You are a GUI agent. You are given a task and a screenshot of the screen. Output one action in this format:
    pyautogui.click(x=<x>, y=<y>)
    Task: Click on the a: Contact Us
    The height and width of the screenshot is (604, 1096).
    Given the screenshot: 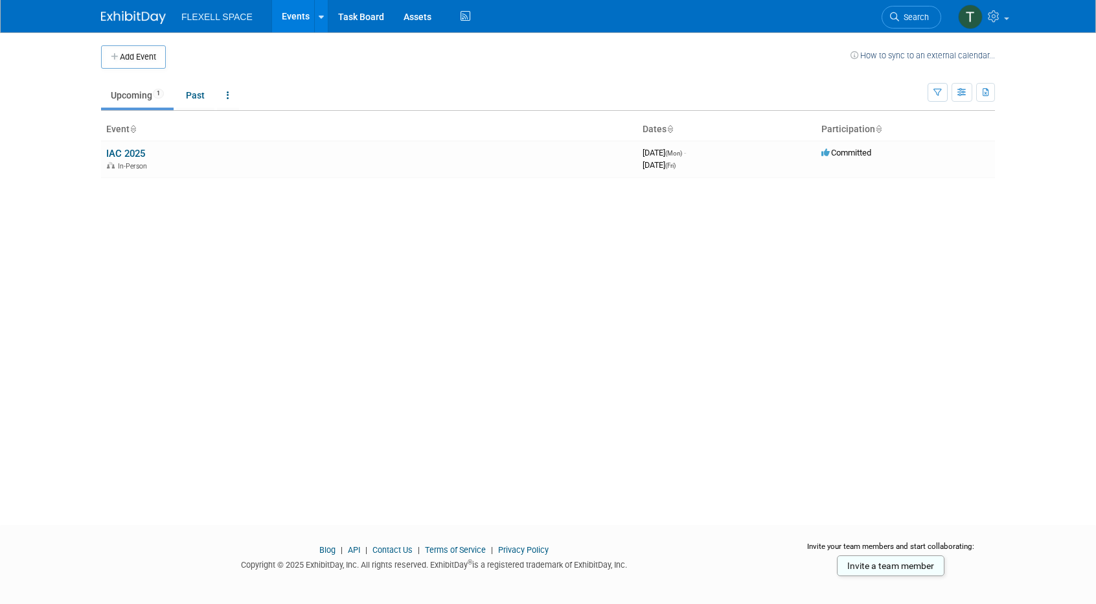 What is the action you would take?
    pyautogui.click(x=392, y=549)
    